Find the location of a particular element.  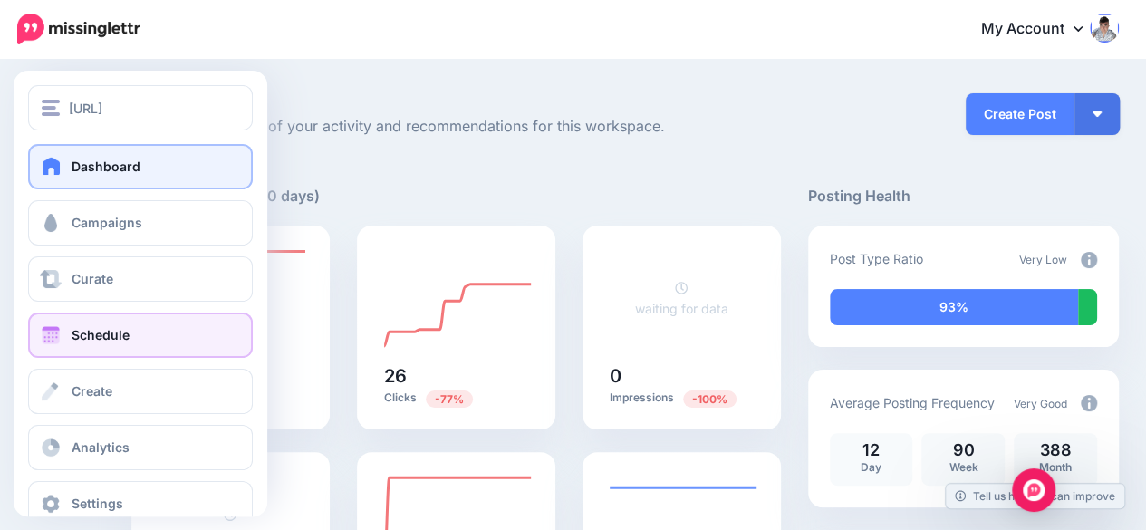

span: Curate is located at coordinates (92, 278).